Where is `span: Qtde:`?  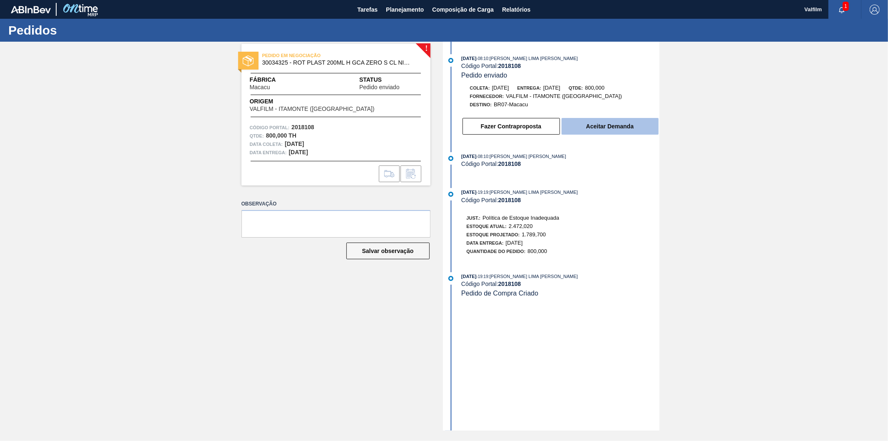 span: Qtde: is located at coordinates (576, 88).